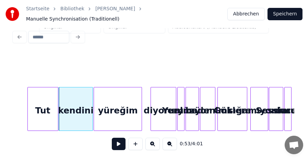  What do you see at coordinates (38, 9) in the screenshot?
I see `a: Startseite` at bounding box center [38, 9].